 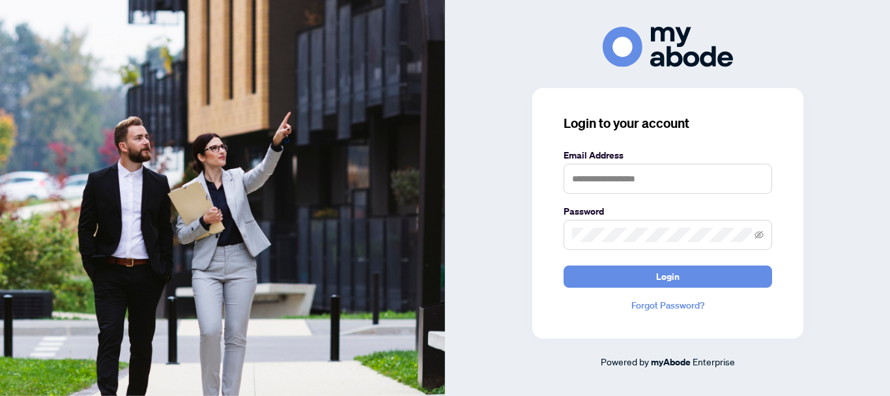 I want to click on img: ma-logo, so click(x=668, y=46).